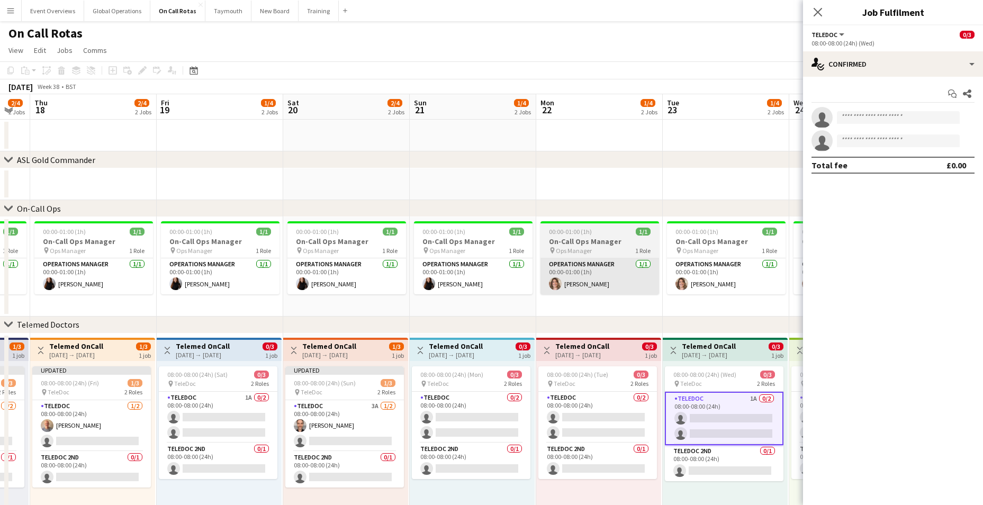  Describe the element at coordinates (319, 11) in the screenshot. I see `button: Training` at that location.